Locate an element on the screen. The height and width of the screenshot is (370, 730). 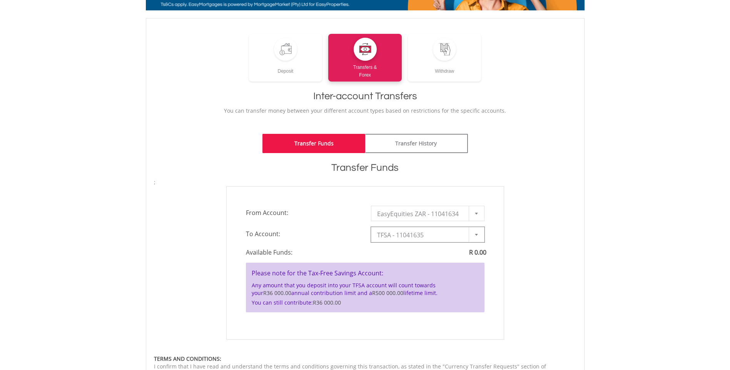
a: Deposit is located at coordinates (285, 58).